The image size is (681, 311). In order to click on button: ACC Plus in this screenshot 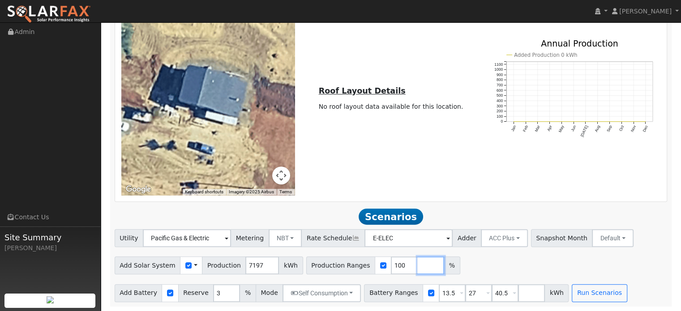, I will do `click(504, 238)`.